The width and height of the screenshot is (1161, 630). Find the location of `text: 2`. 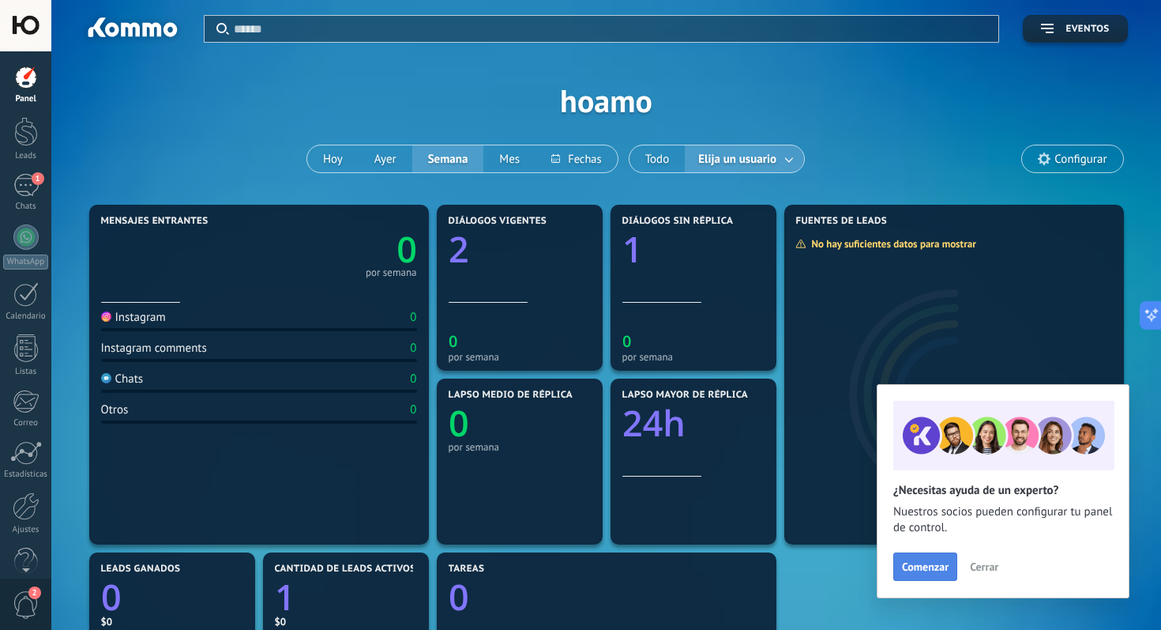

text: 2 is located at coordinates (459, 249).